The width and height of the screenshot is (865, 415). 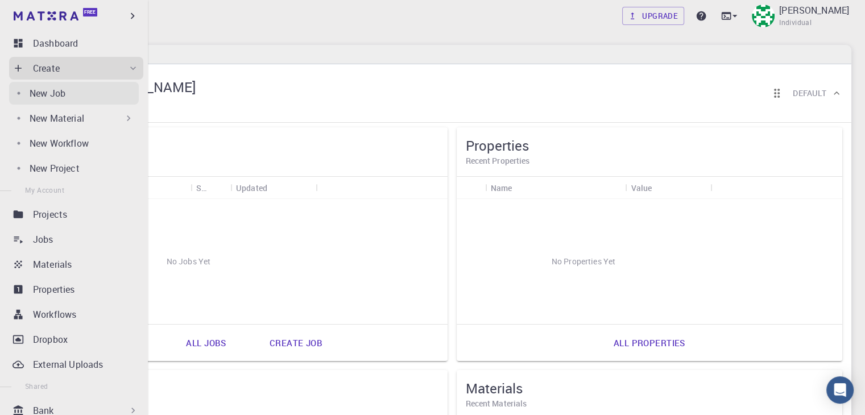 I want to click on a: All jobs, so click(x=206, y=343).